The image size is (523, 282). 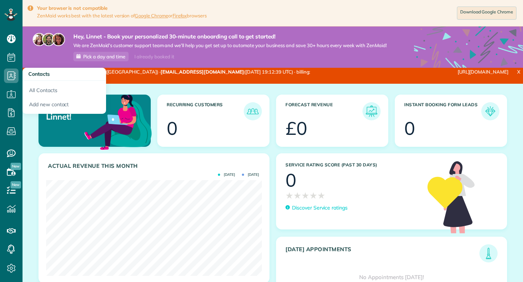 What do you see at coordinates (324, 111) in the screenshot?
I see `h3: Forecast Revenue` at bounding box center [324, 111].